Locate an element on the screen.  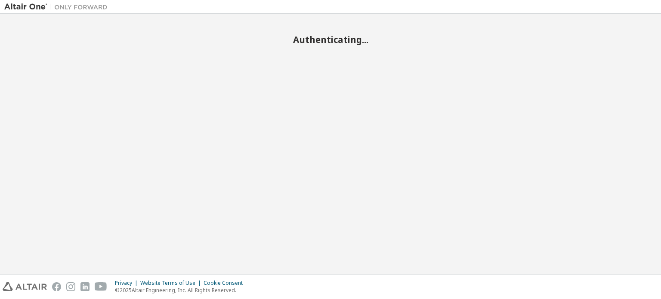
div: Privacy is located at coordinates (127, 283).